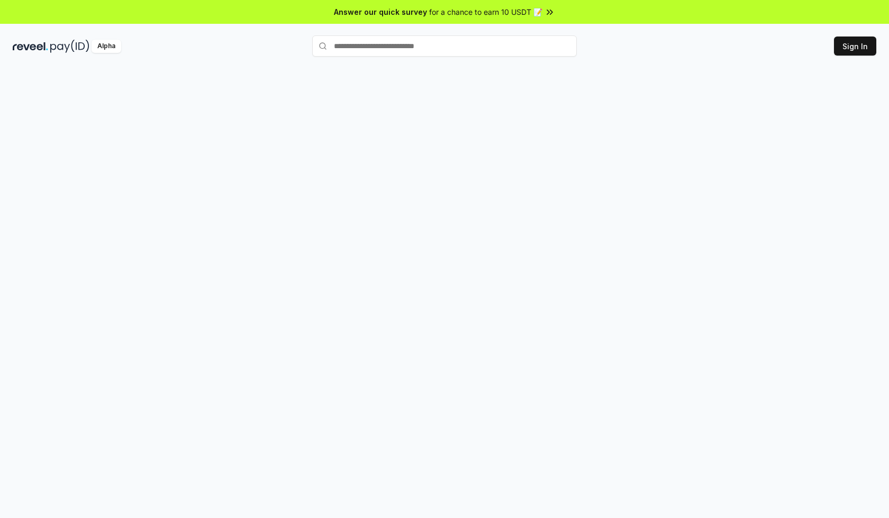 The image size is (889, 518). Describe the element at coordinates (486, 12) in the screenshot. I see `span: for a chance to earn 10 USDT 📝` at that location.